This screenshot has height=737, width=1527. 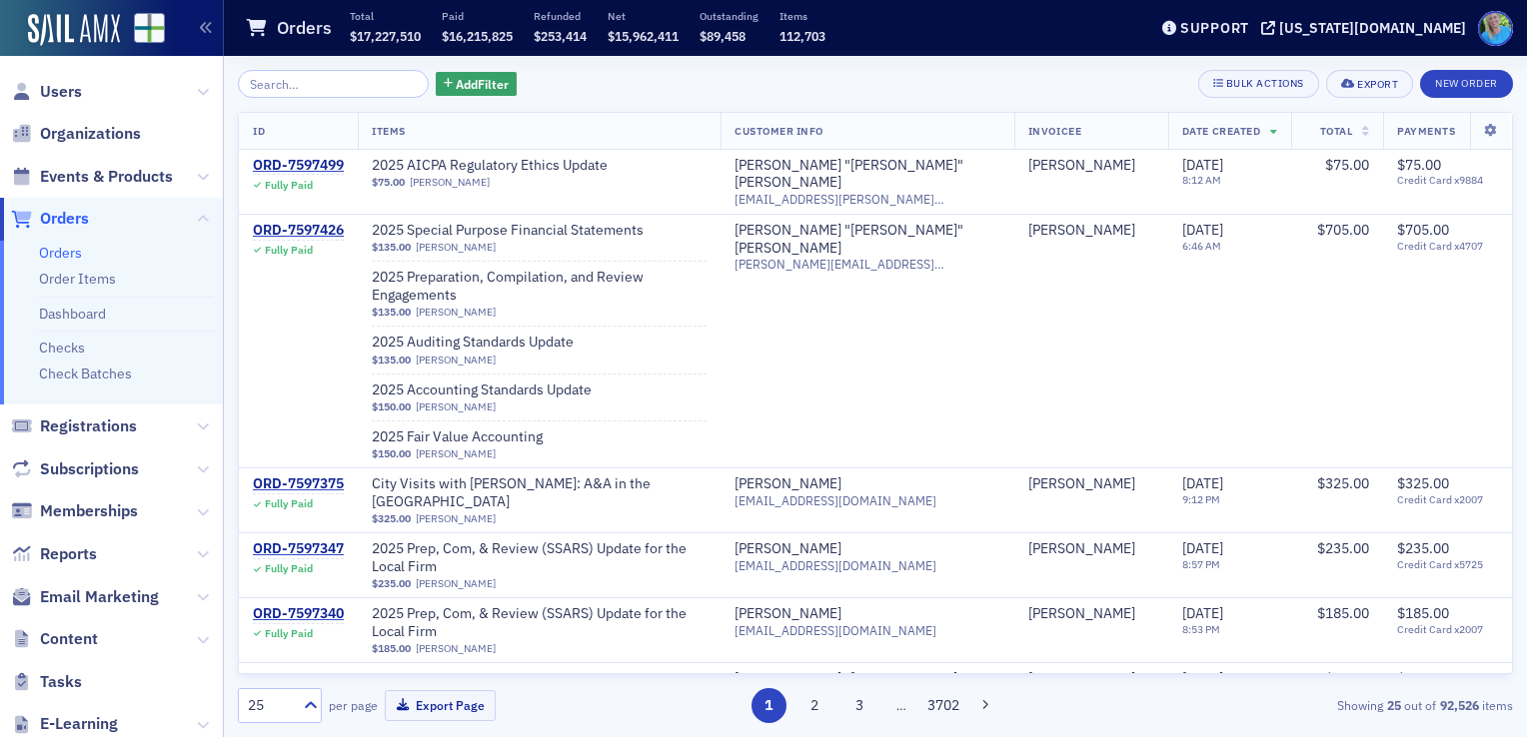 What do you see at coordinates (391, 247) in the screenshot?
I see `span: $135.00` at bounding box center [391, 247].